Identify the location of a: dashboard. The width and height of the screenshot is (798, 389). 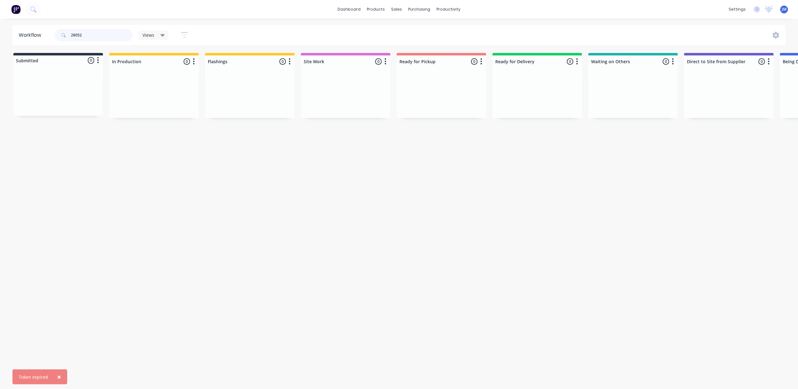
(349, 9).